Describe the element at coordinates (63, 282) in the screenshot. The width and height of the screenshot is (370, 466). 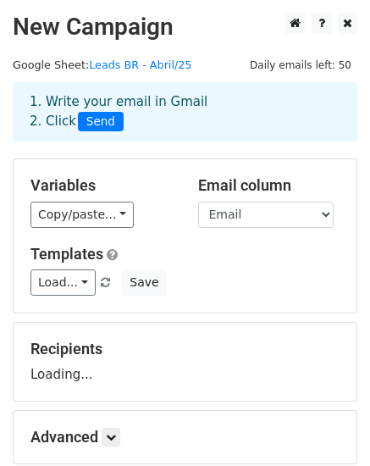
I see `a: Load...` at that location.